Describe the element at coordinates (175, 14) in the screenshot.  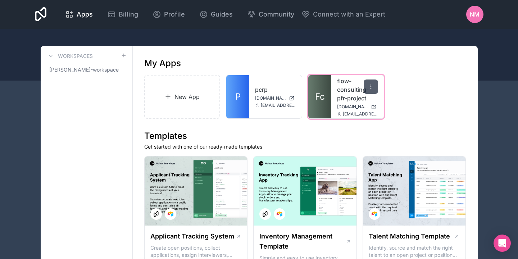
I see `span: Profile` at that location.